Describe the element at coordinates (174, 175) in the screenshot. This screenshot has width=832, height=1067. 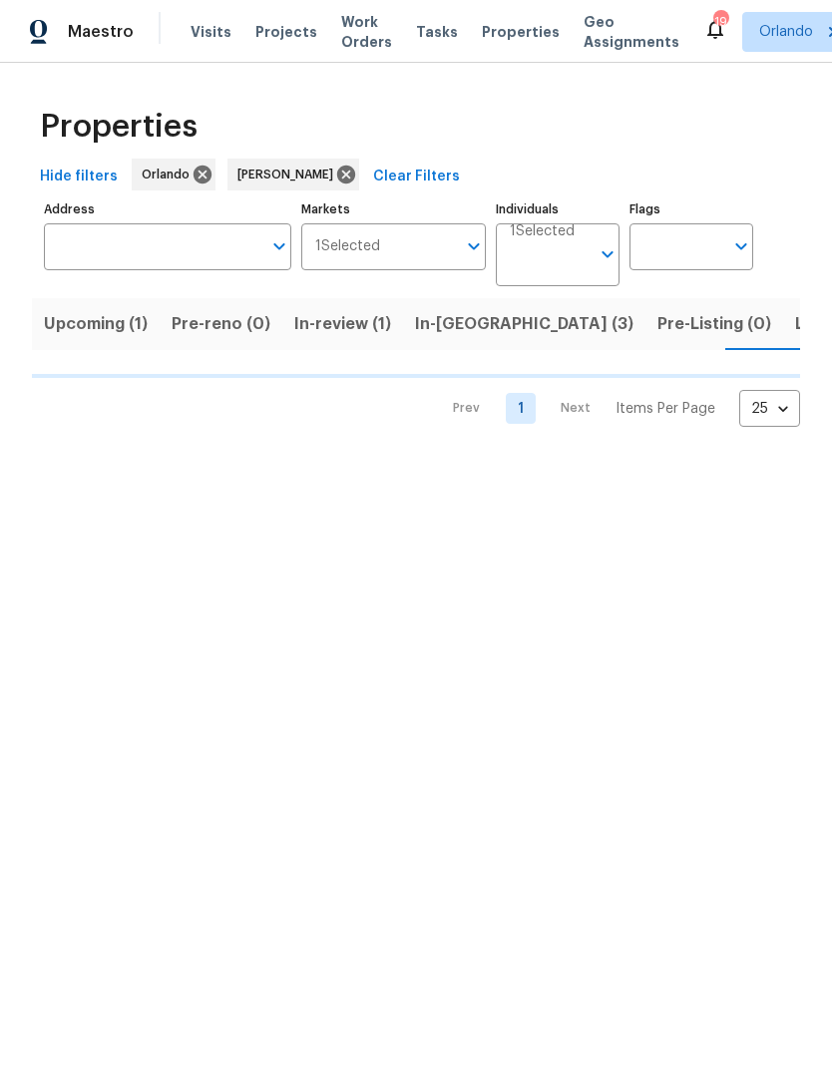
I see `div: Orlando` at that location.